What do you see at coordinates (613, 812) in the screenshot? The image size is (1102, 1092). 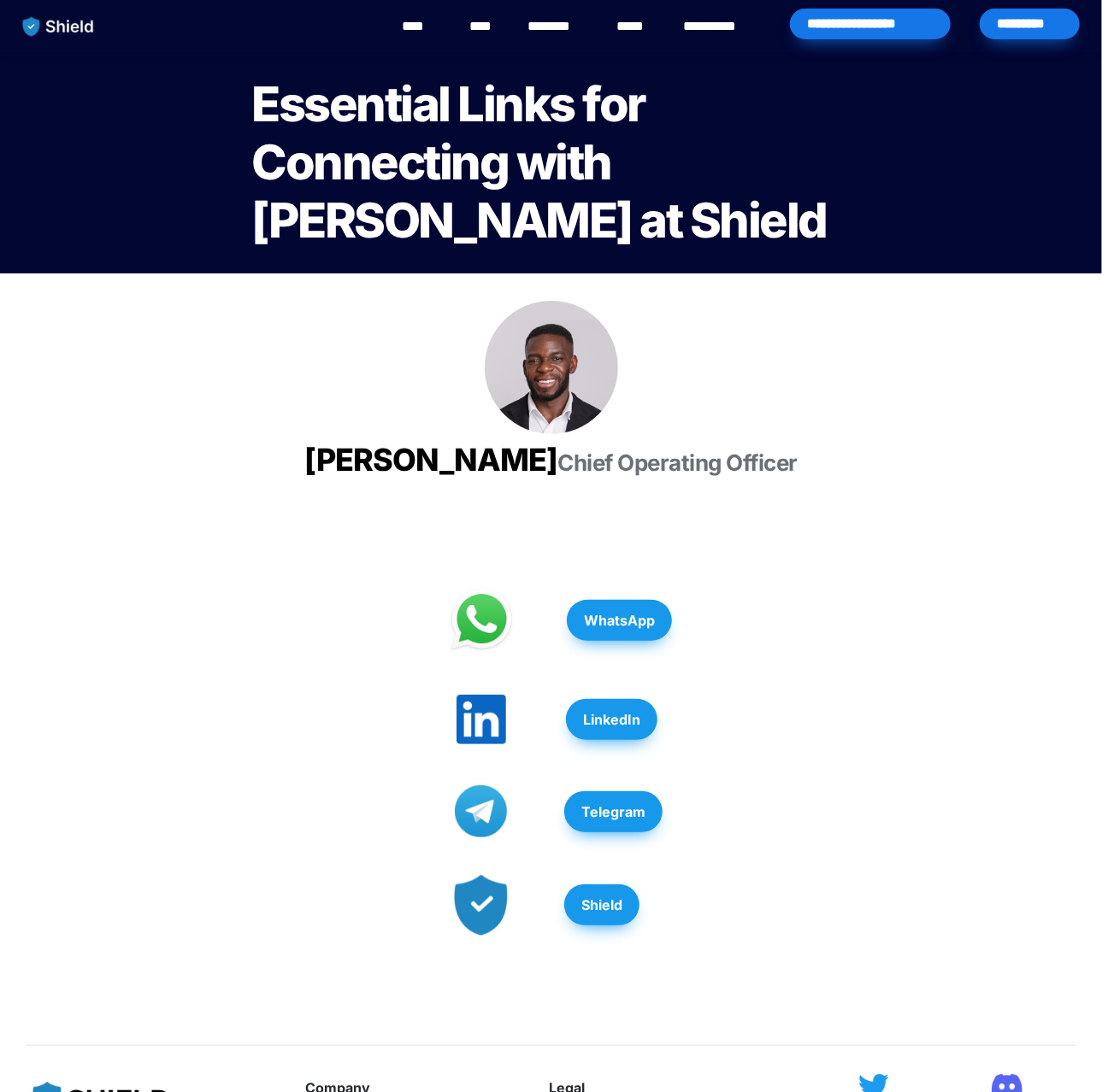 I see `button: Telegram` at bounding box center [613, 812].